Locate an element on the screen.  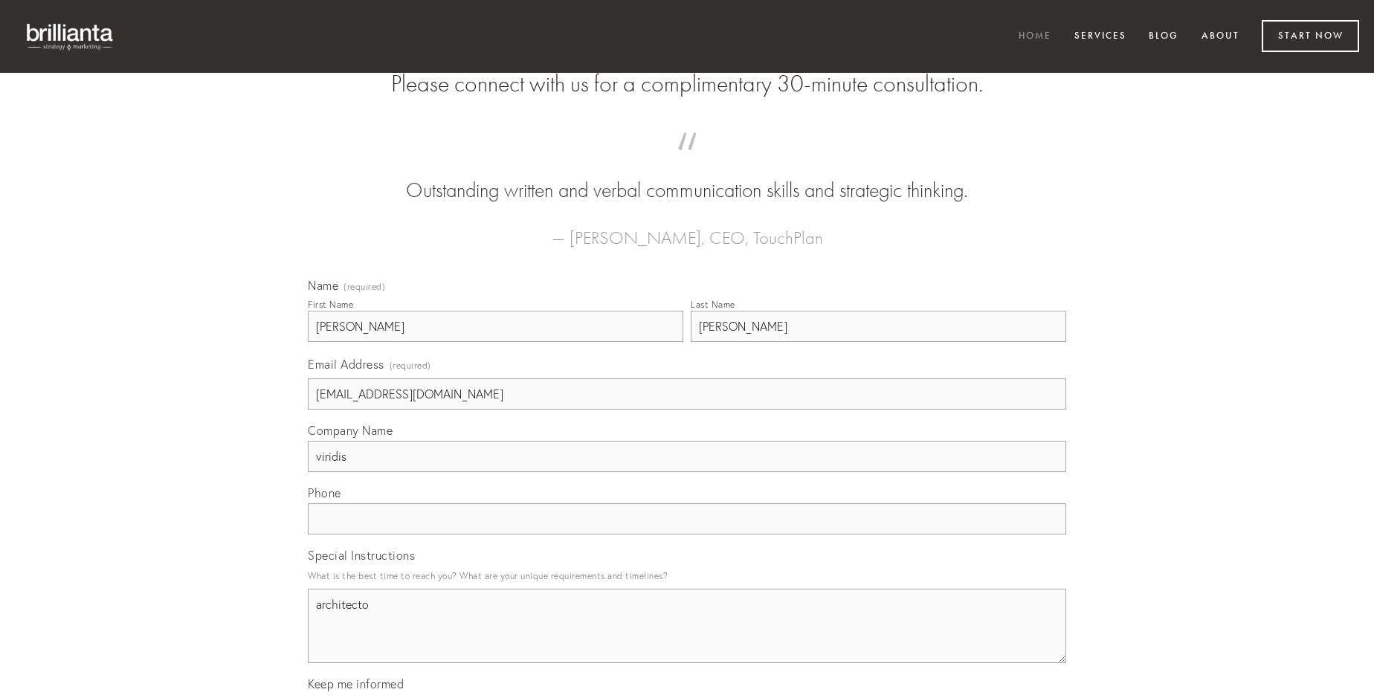
a: About is located at coordinates (1220, 36).